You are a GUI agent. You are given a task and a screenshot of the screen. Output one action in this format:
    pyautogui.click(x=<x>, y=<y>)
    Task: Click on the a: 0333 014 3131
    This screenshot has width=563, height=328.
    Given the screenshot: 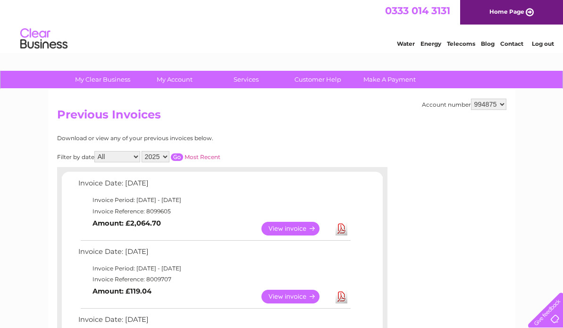 What is the action you would take?
    pyautogui.click(x=417, y=10)
    